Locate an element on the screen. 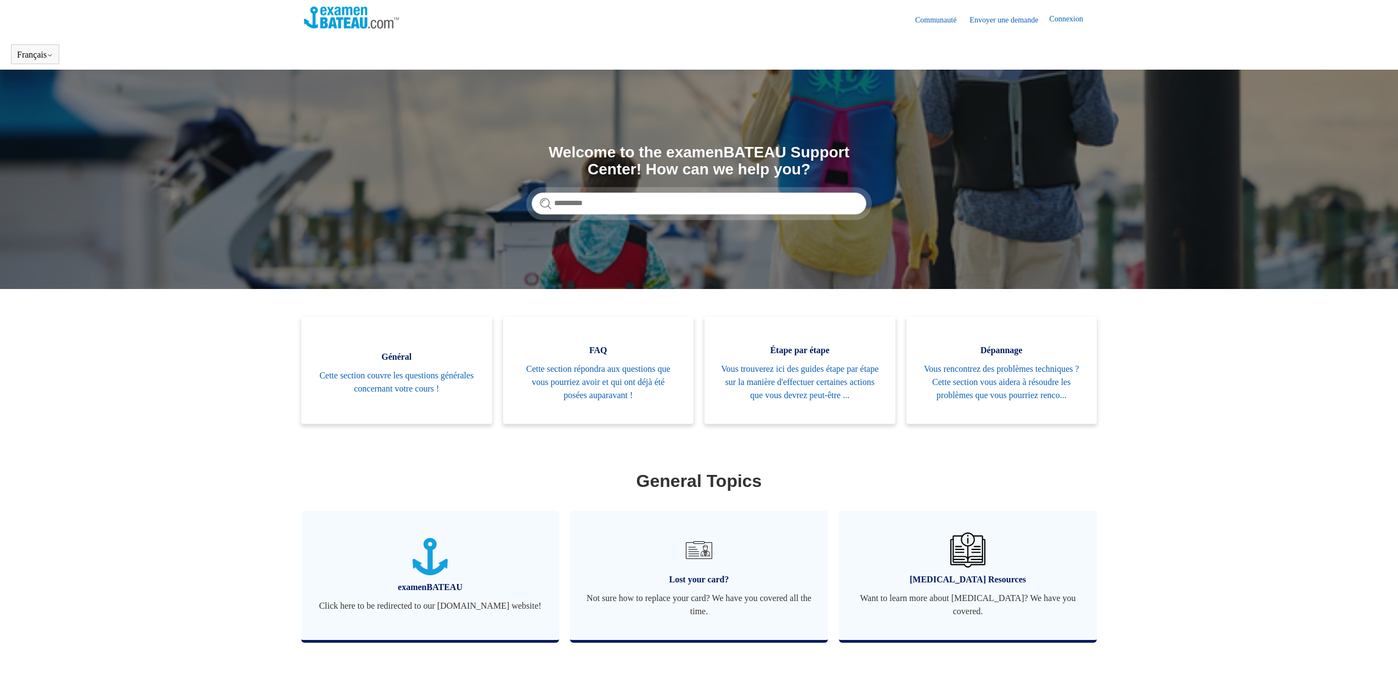 The height and width of the screenshot is (697, 1398). a: Connexion is located at coordinates (1072, 20).